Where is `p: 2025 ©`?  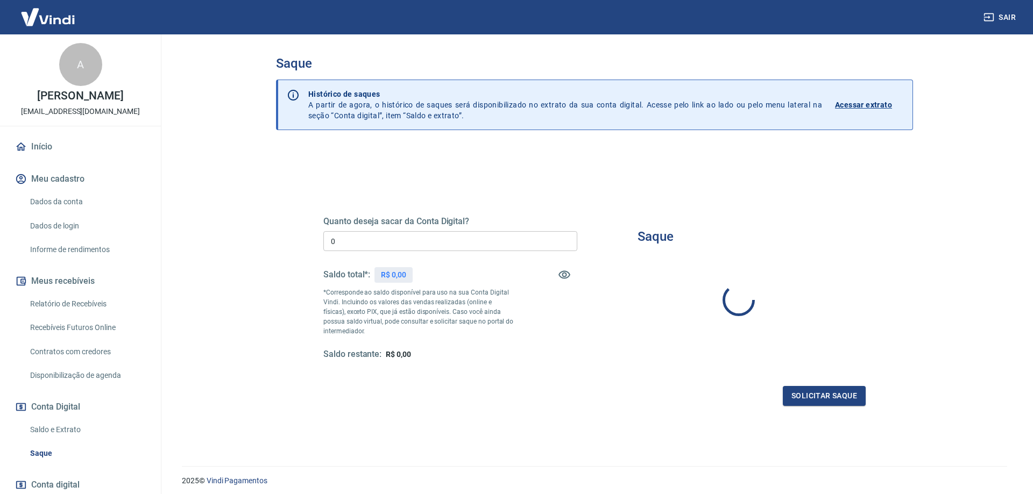
p: 2025 © is located at coordinates (594, 481).